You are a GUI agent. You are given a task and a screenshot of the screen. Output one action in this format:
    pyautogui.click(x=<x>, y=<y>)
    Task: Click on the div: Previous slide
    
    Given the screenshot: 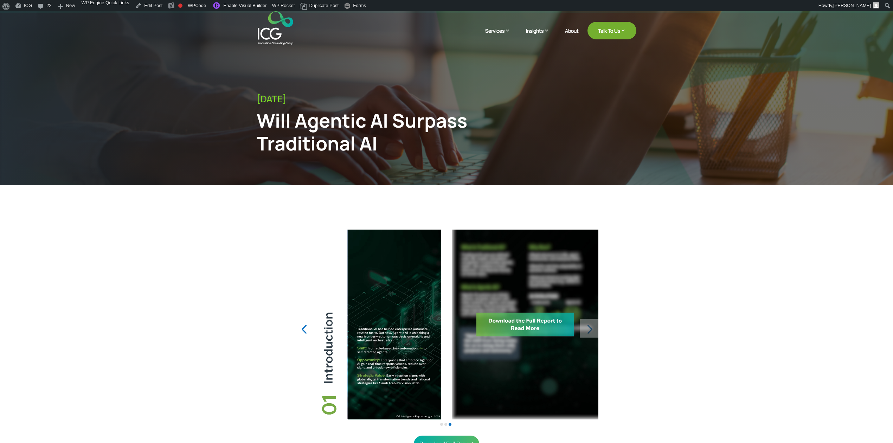 What is the action you would take?
    pyautogui.click(x=304, y=328)
    